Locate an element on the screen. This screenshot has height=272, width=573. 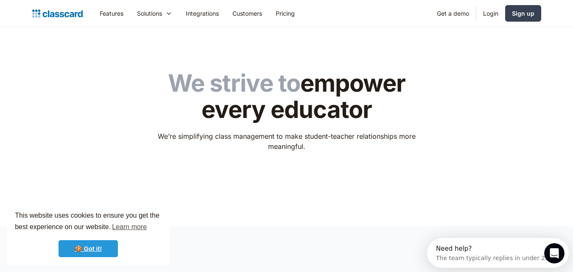
a: Features is located at coordinates (111, 13).